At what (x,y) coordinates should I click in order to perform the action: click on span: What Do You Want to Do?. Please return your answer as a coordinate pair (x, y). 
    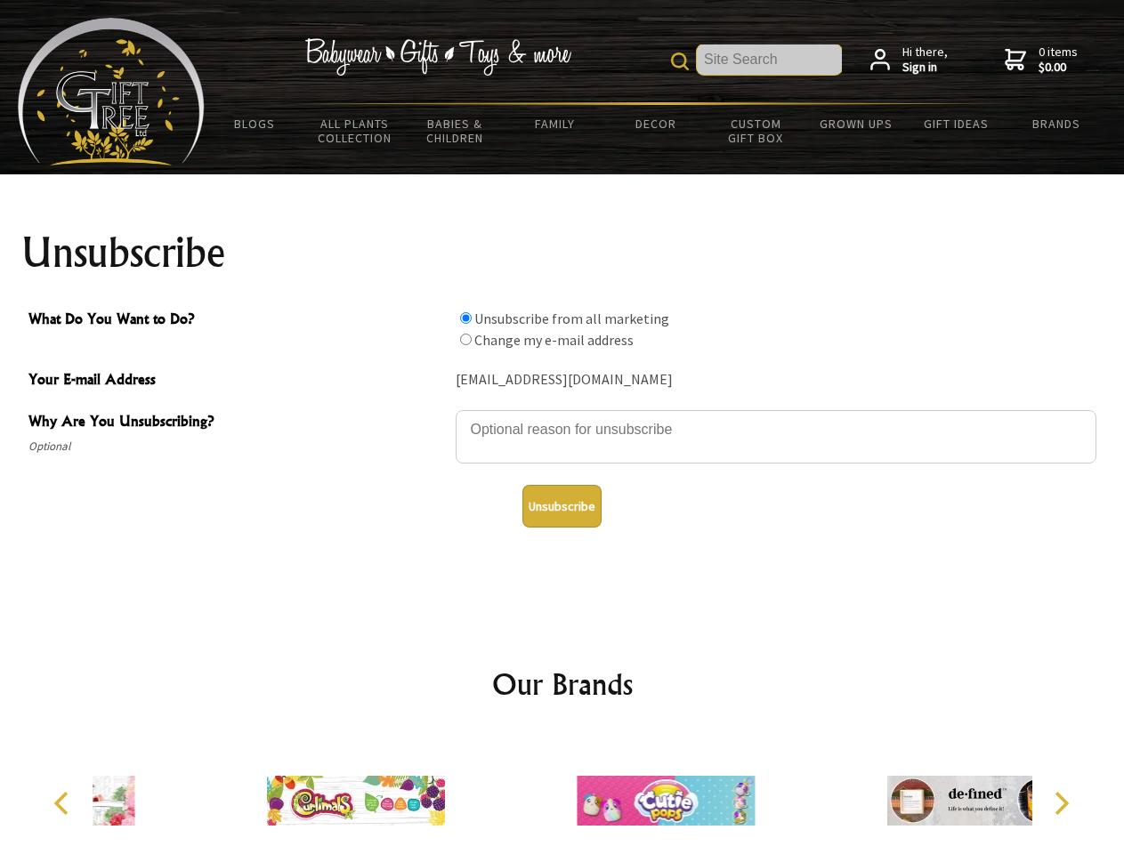
    Looking at the image, I should click on (238, 320).